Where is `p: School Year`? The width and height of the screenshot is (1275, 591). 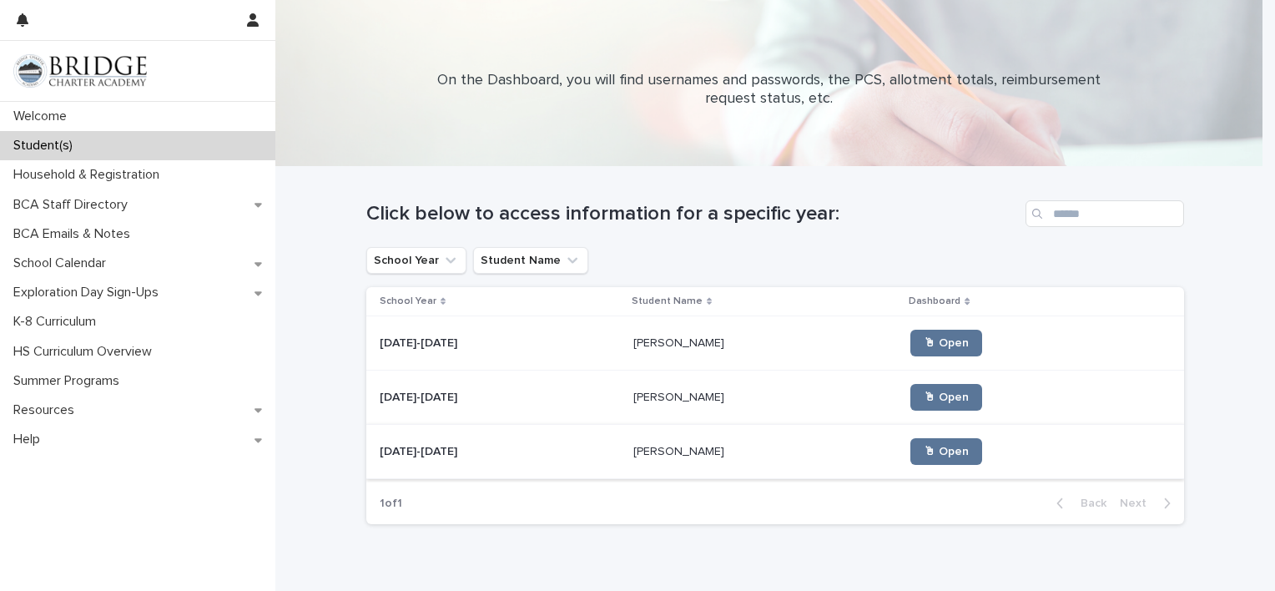 p: School Year is located at coordinates (408, 301).